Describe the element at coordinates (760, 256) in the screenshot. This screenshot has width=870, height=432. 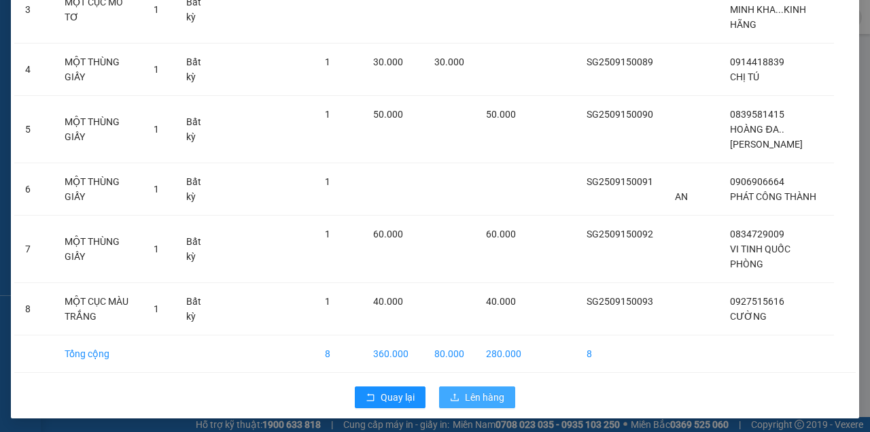
I see `span: VI TINH QUỐC PHÒNG` at that location.